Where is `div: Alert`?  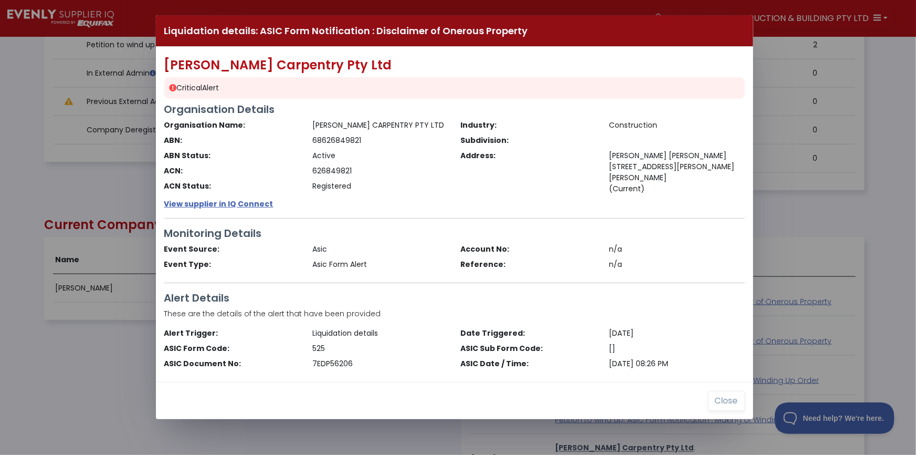
div: Alert is located at coordinates (455, 88).